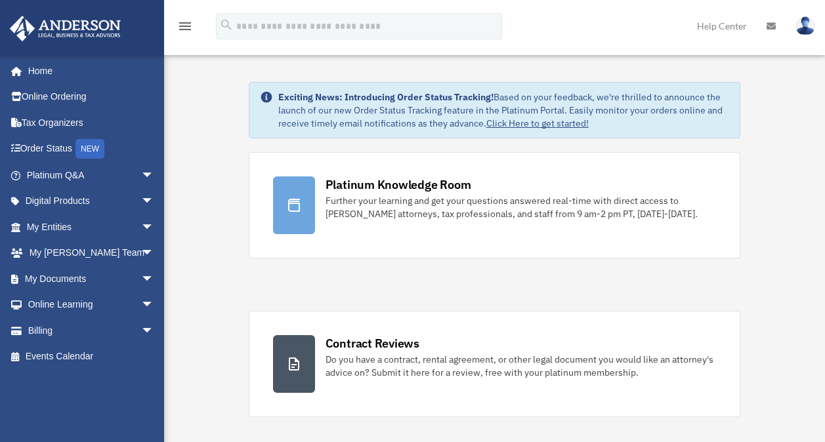 This screenshot has height=442, width=825. What do you see at coordinates (495, 205) in the screenshot?
I see `a: Platinum Knowledge Room Further your learning and get your questions answered real-time with dire...` at bounding box center [495, 205].